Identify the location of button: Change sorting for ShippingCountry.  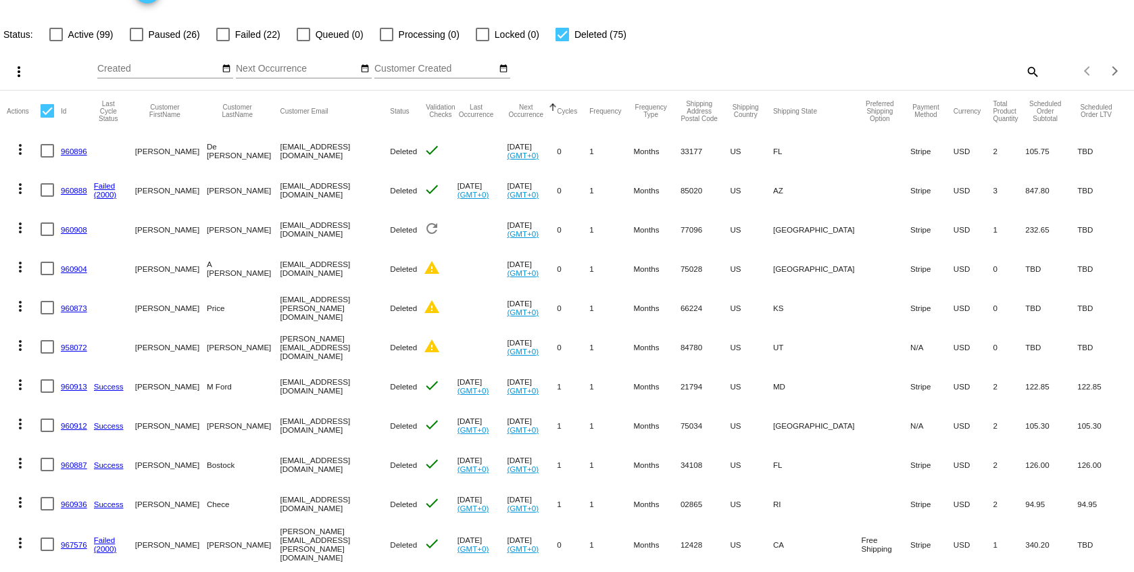
(745, 111).